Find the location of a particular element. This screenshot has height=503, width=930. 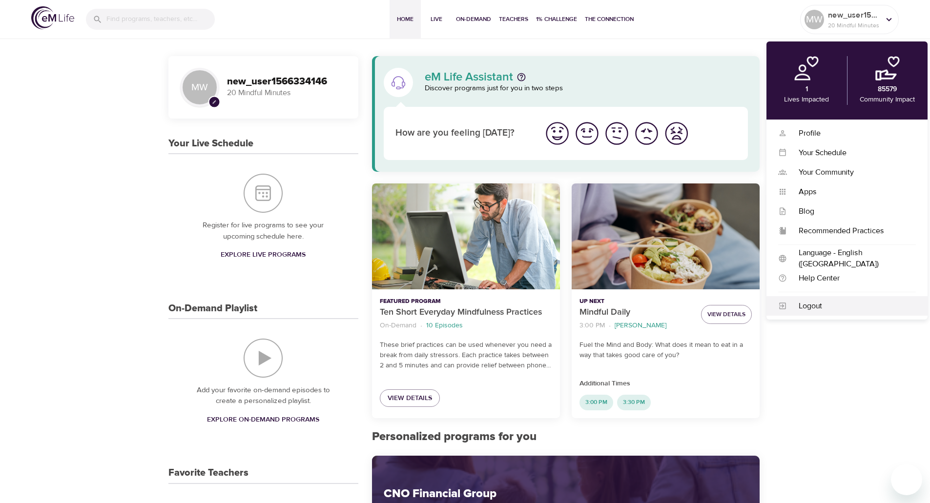

img: On-Demand Playlist is located at coordinates (263, 358).